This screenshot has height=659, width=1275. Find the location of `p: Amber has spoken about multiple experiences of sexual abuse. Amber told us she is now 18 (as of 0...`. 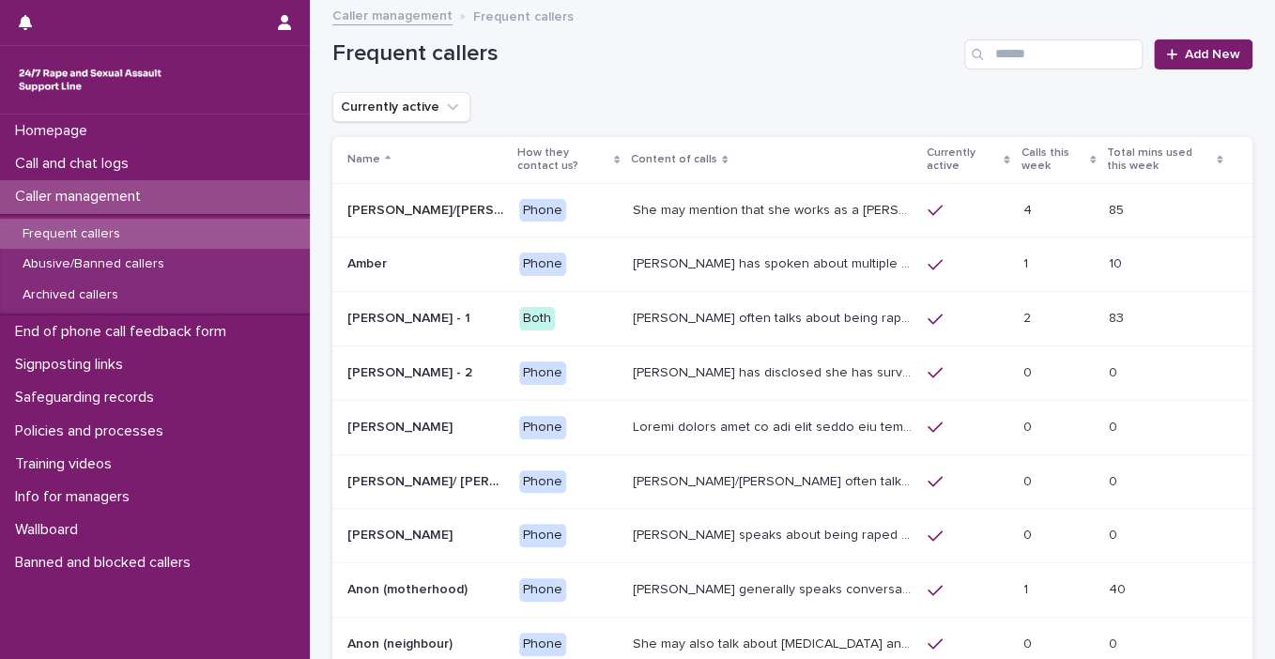

p: Amber has spoken about multiple experiences of sexual abuse. Amber told us she is now 18 (as of 0... is located at coordinates (774, 262).